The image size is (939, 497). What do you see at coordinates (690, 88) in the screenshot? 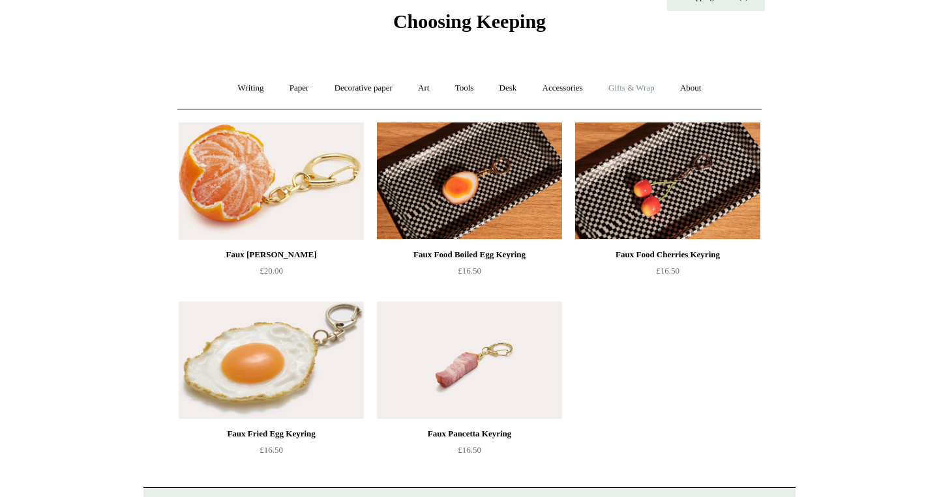
I see `a: About` at bounding box center [690, 88].